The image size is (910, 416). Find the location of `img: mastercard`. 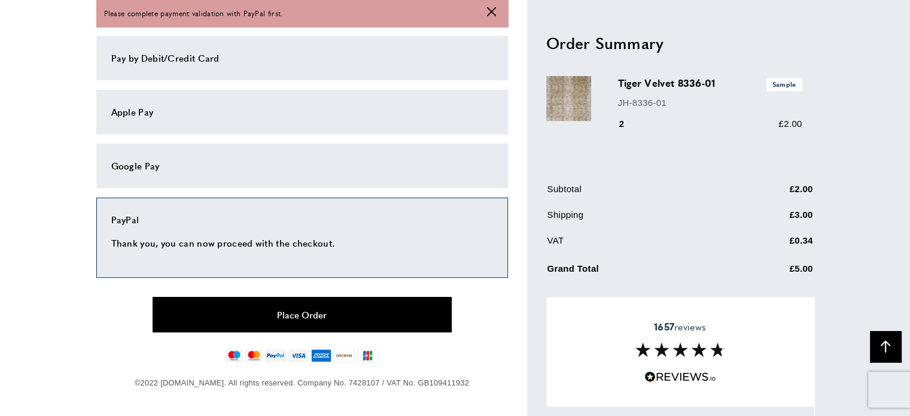

img: mastercard is located at coordinates (254, 355).